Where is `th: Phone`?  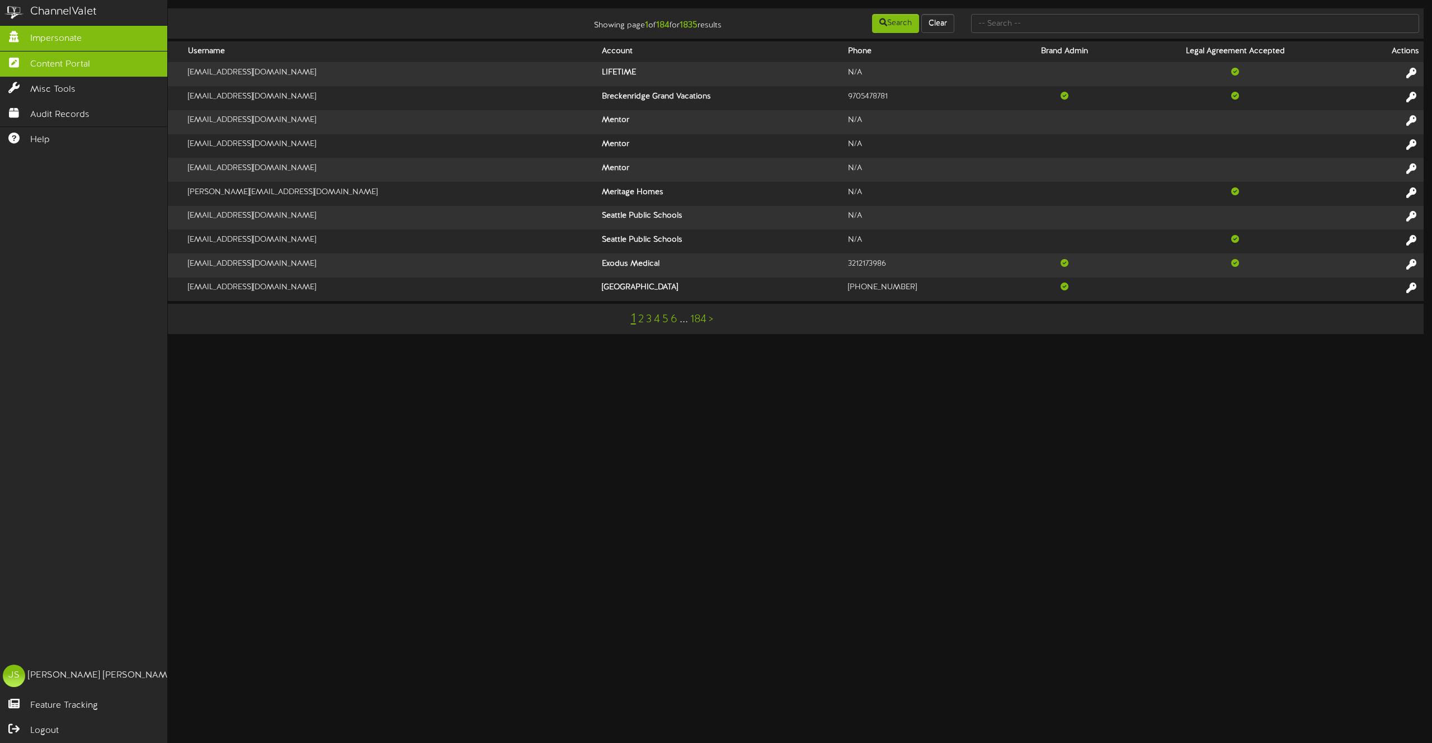
th: Phone is located at coordinates (925, 51).